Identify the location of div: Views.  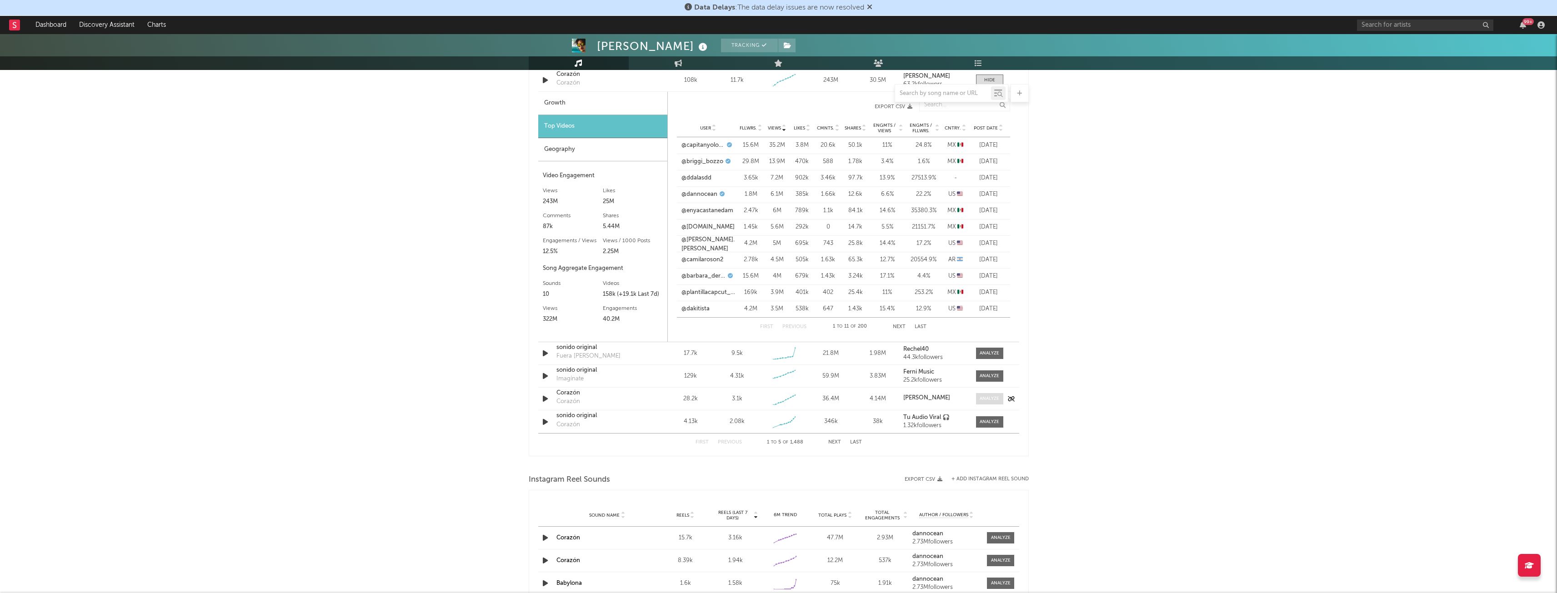
(573, 191).